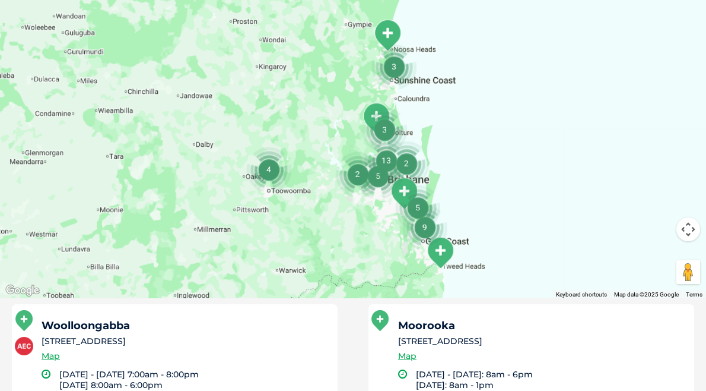 This screenshot has width=706, height=391. Describe the element at coordinates (23, 290) in the screenshot. I see `a: Open this area in Google Maps (opens a new window)` at that location.